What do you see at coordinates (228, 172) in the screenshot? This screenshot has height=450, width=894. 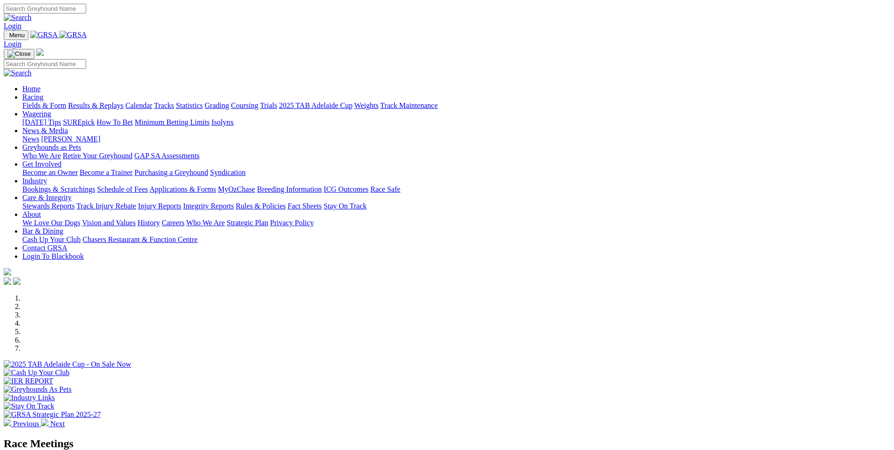 I see `a: Syndication` at bounding box center [228, 172].